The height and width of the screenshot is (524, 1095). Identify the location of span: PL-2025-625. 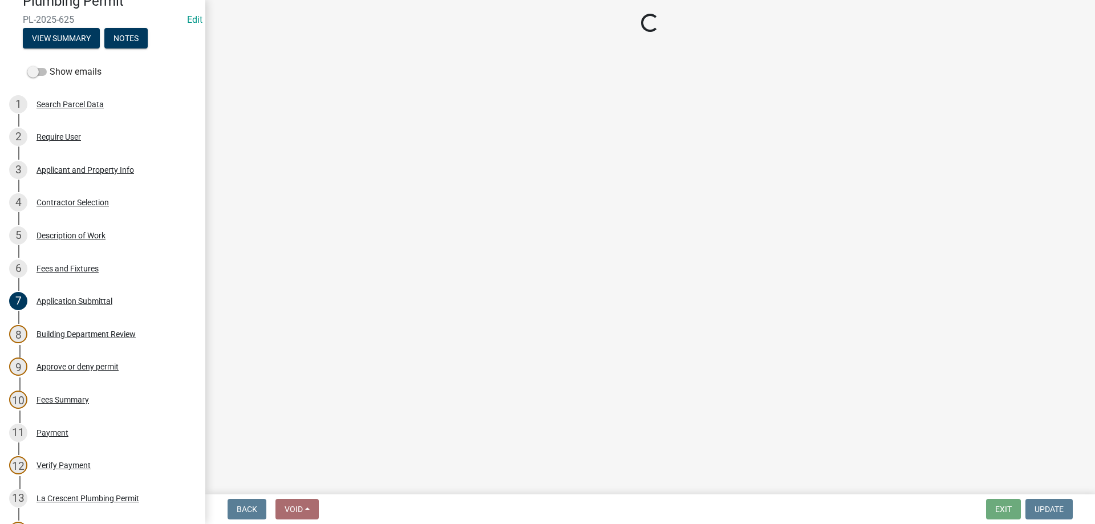
(103, 19).